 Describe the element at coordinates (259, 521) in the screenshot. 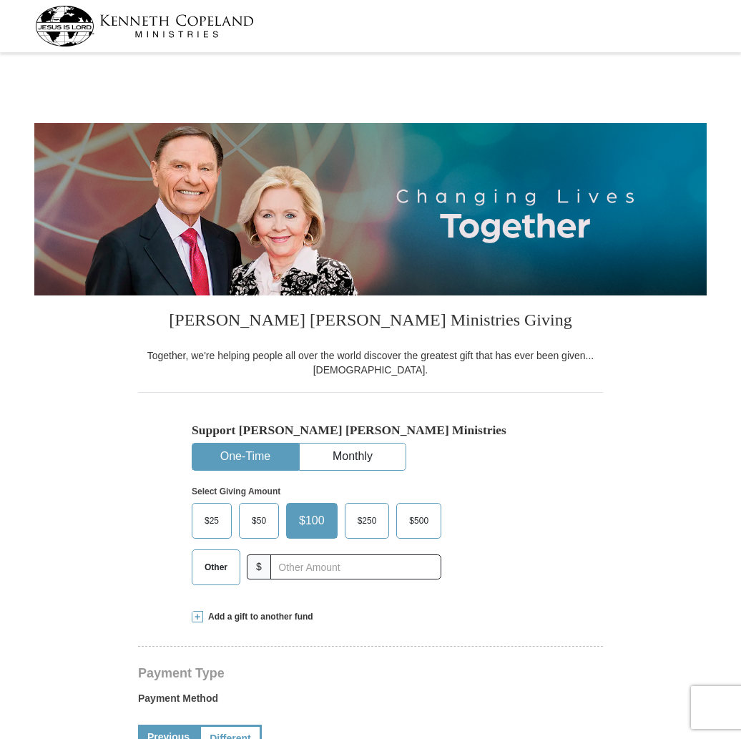

I see `span: $50` at that location.